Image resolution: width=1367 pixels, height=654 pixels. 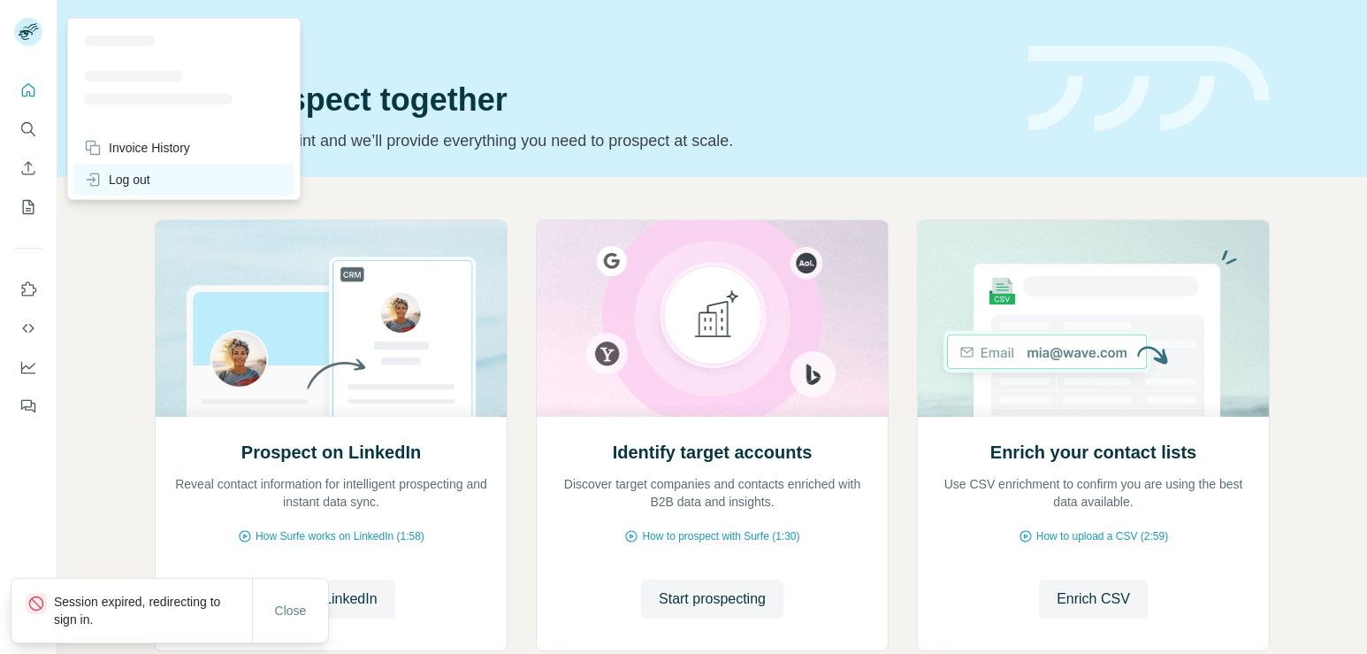 What do you see at coordinates (331, 493) in the screenshot?
I see `p: Reveal contact information for intelligent prospecting and instant data sync.` at bounding box center [331, 493].